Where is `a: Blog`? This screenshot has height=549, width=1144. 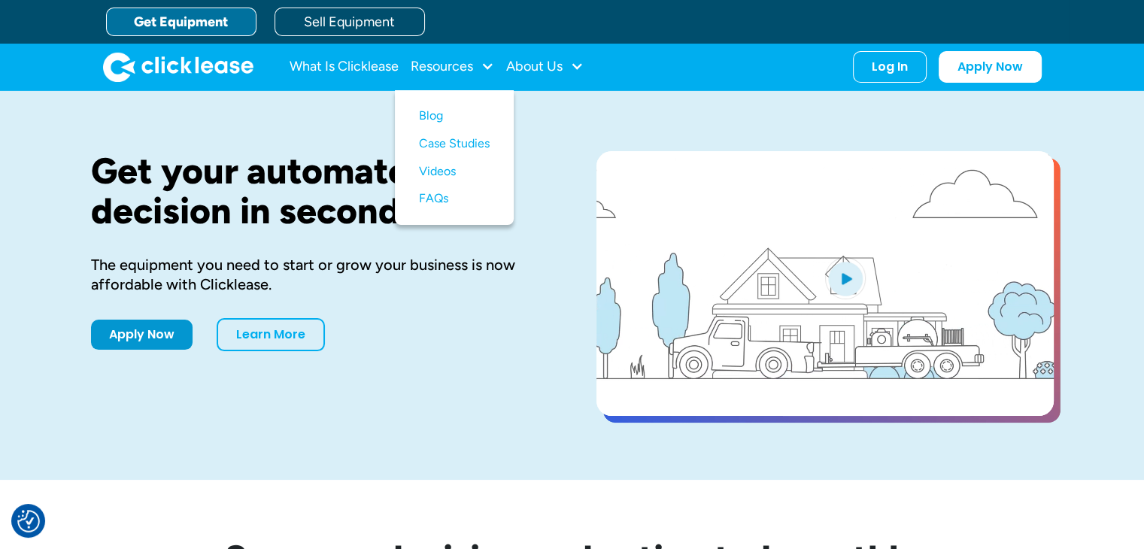 a: Blog is located at coordinates (454, 116).